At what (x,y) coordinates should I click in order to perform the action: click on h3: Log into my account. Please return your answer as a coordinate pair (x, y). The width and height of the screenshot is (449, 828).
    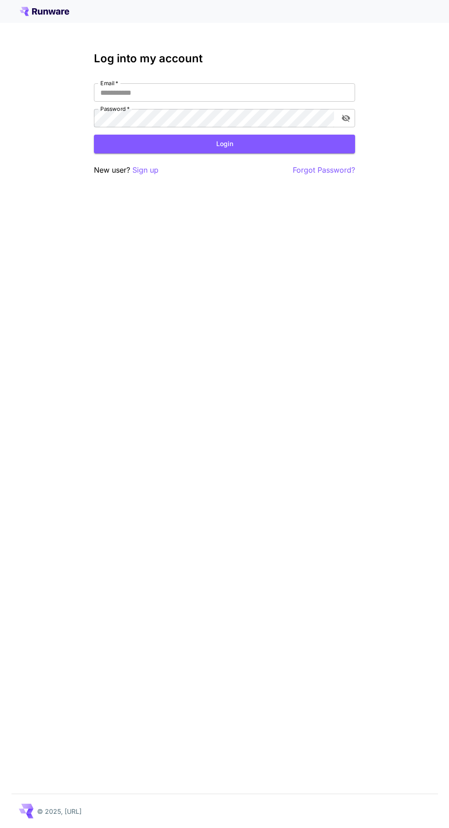
    Looking at the image, I should click on (224, 59).